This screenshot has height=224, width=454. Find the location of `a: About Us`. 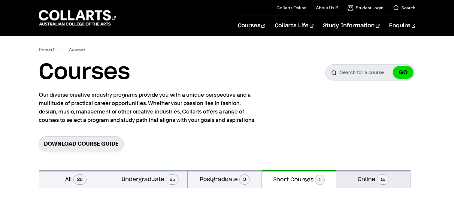

a: About Us is located at coordinates (327, 8).